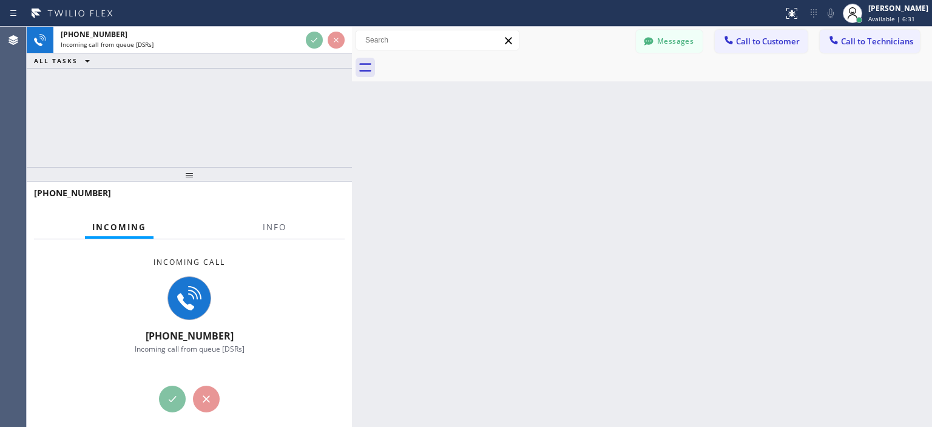 This screenshot has width=932, height=427. What do you see at coordinates (189, 262) in the screenshot?
I see `span: Incoming call` at bounding box center [189, 262].